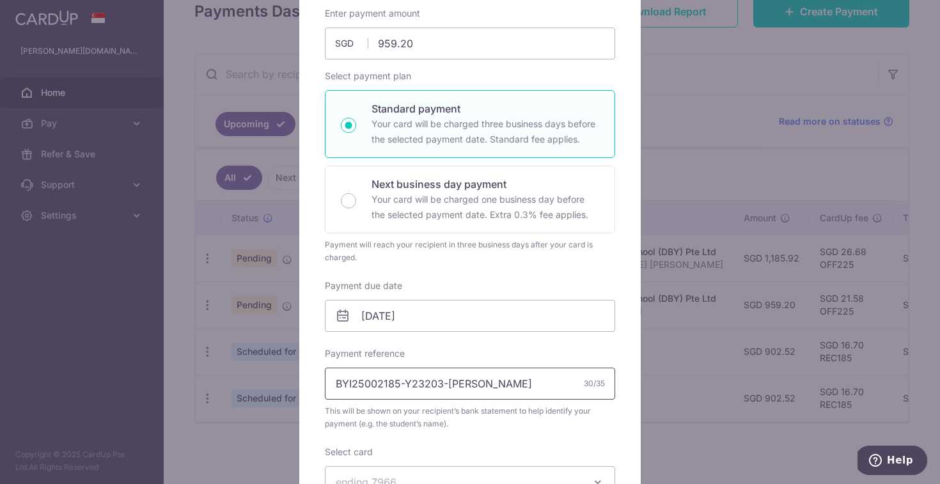 This screenshot has width=940, height=484. I want to click on p: Your card will be charged one business day before the selected payment date. Extra 0.3% fee applies., so click(485, 207).